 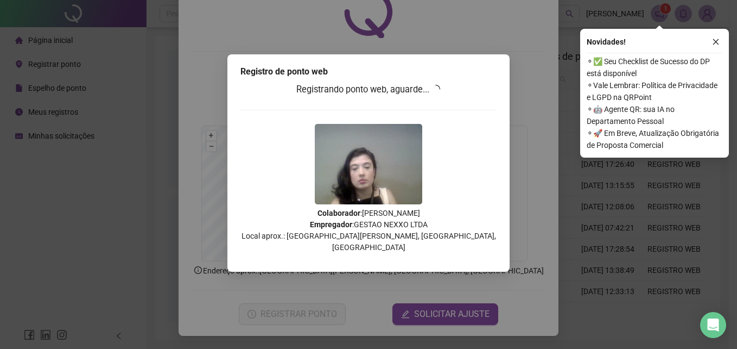 I want to click on img: 9k=, so click(x=369, y=164).